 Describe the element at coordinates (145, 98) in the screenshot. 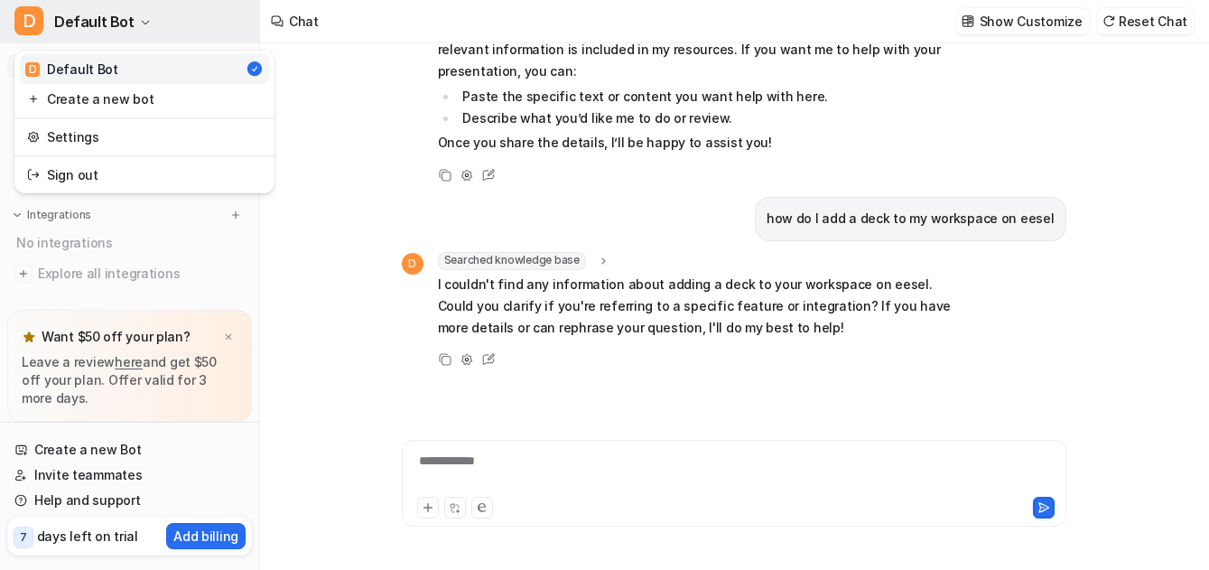

I see `a: Create a new bot` at that location.